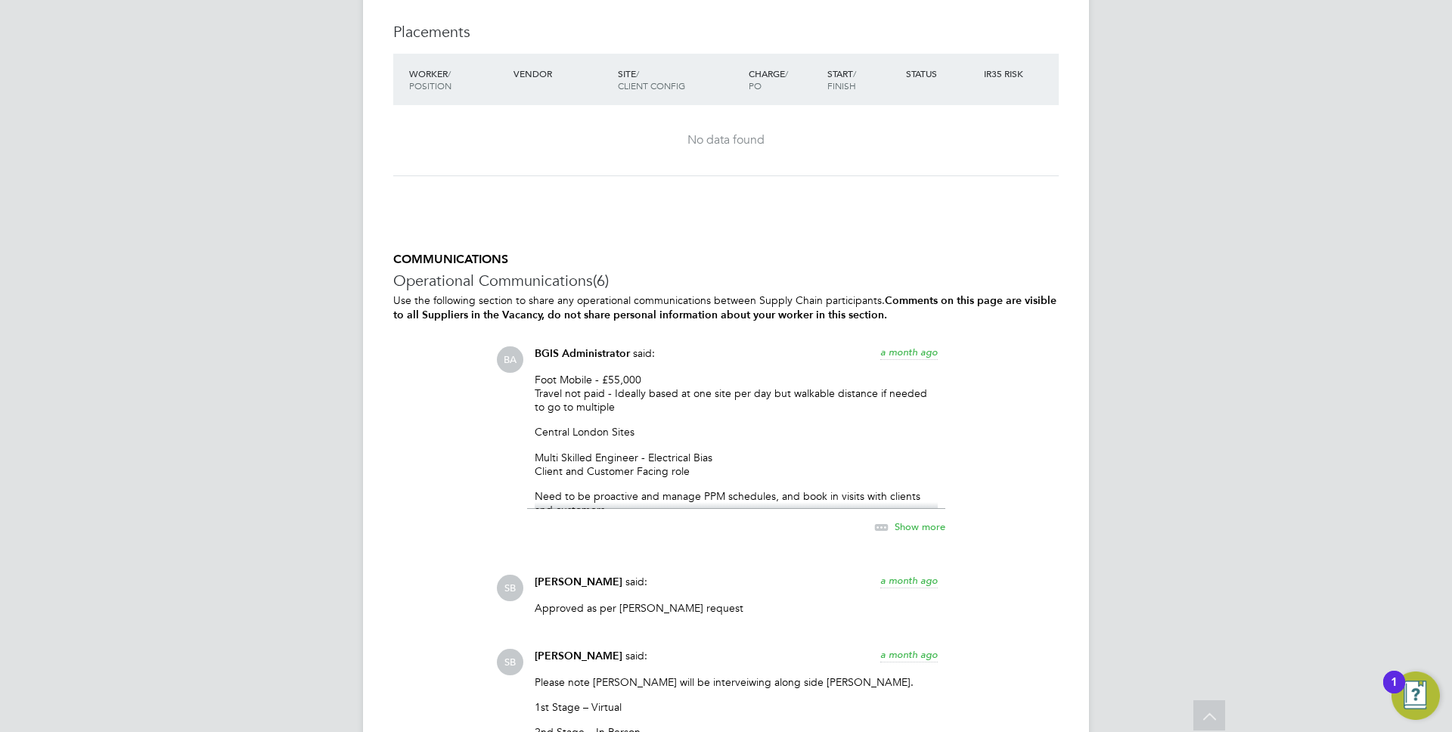 The width and height of the screenshot is (1452, 732). I want to click on p: Foot Mobile - £55,000 Travel not paid - Ideally based at one site per day but walkable distance i..., so click(736, 393).